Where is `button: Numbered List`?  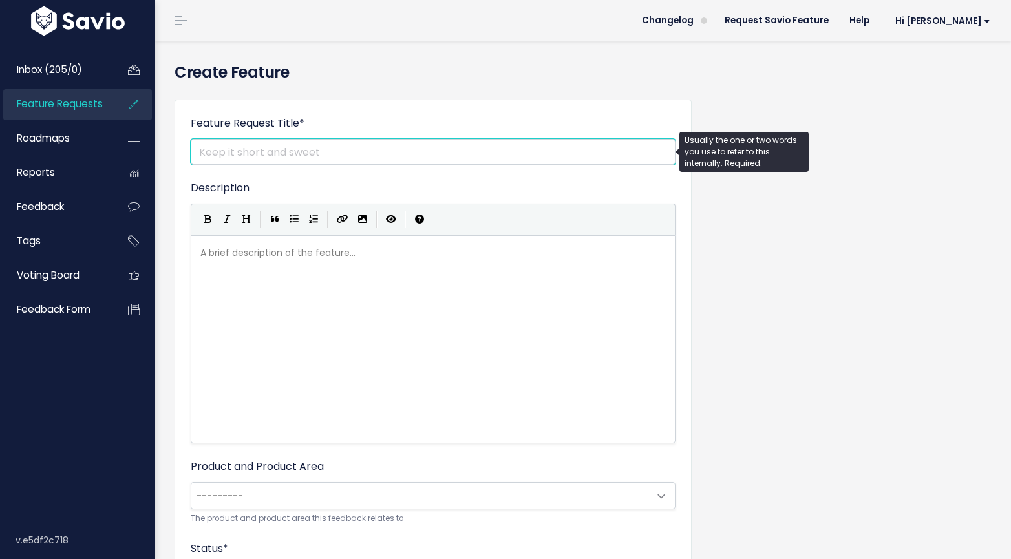 button: Numbered List is located at coordinates (314, 220).